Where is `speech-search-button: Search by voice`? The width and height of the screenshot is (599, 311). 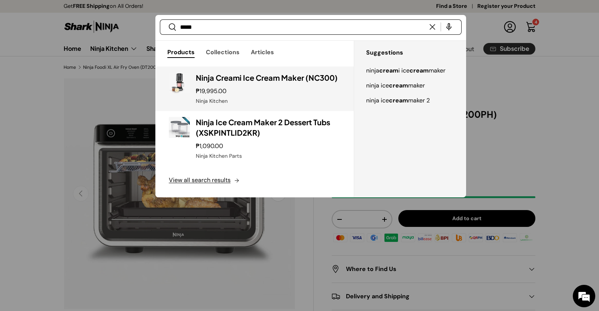 speech-search-button: Search by voice is located at coordinates (449, 27).